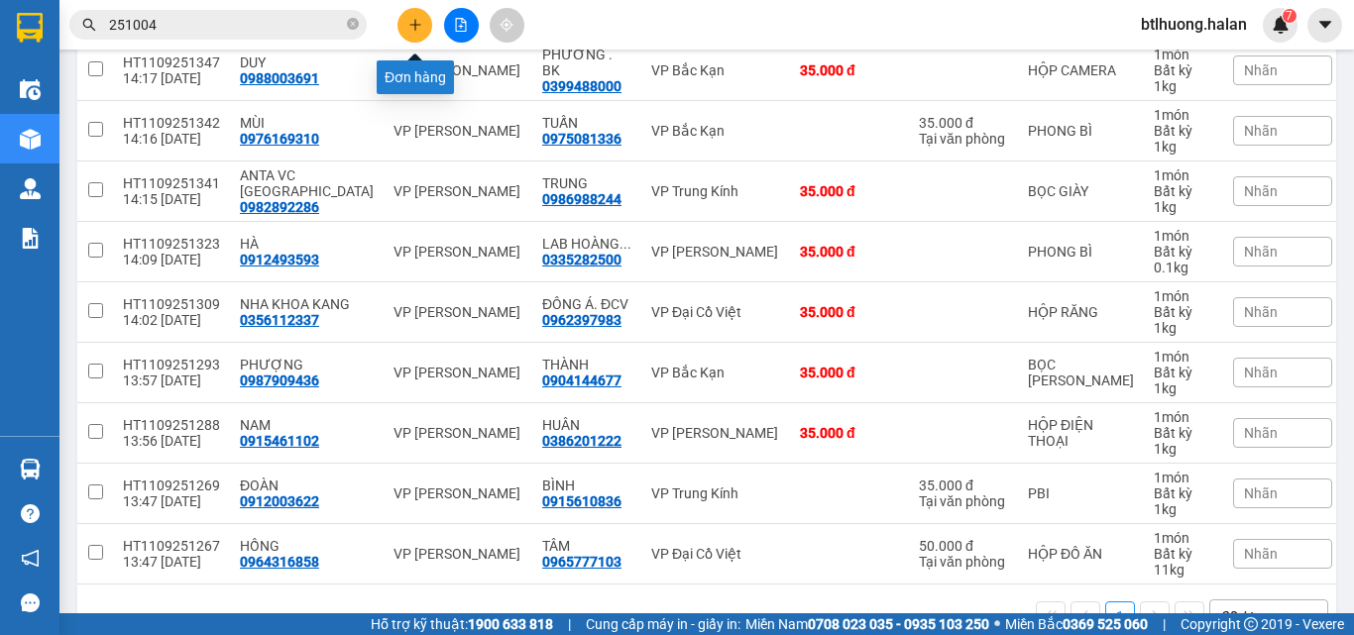 The image size is (1354, 635). Describe the element at coordinates (1080, 433) in the screenshot. I see `div: HỘP ĐIỆN THOẠI` at that location.